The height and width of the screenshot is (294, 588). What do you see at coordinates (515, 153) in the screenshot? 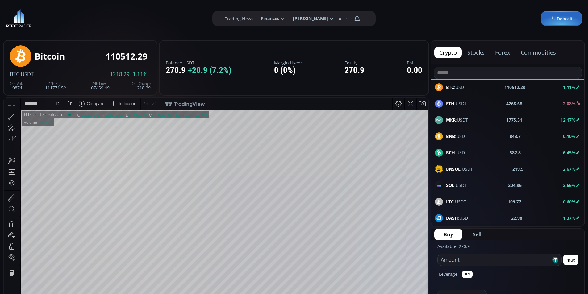
I see `b: 582.8` at bounding box center [515, 153].